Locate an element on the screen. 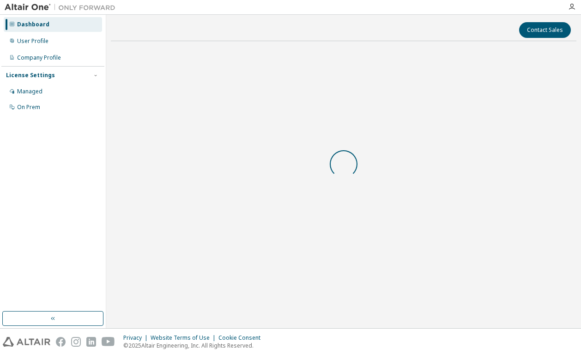 The height and width of the screenshot is (355, 581). div: Cookie Consent is located at coordinates (242, 337).